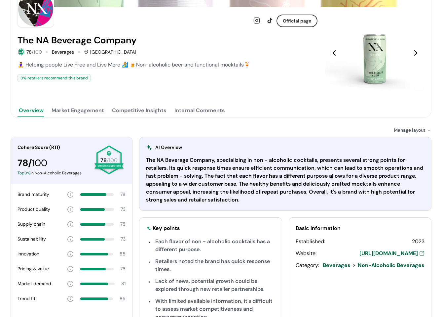 This screenshot has height=317, width=442. I want to click on div: Trend fit, so click(26, 298).